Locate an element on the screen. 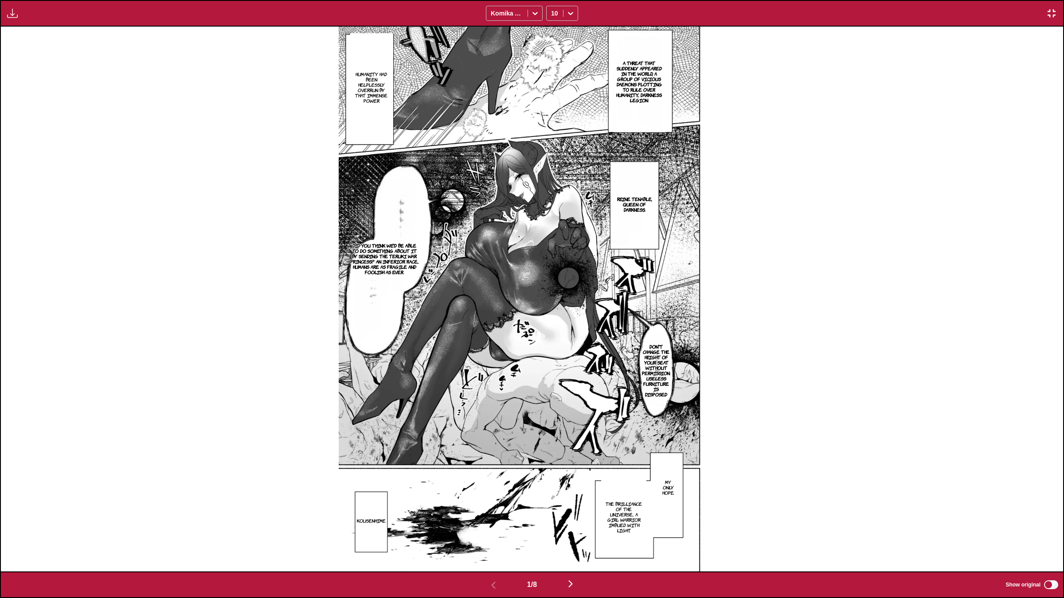 The height and width of the screenshot is (598, 1064). p: My only hope. is located at coordinates (668, 488).